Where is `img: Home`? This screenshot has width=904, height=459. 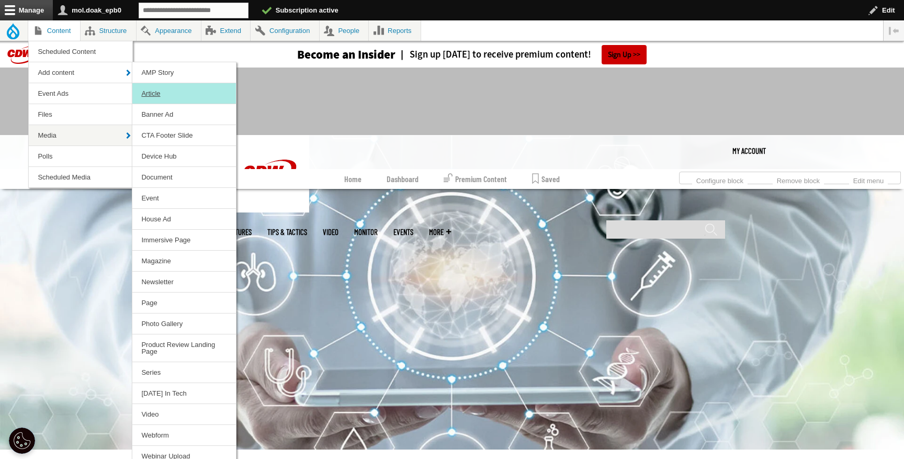 img: Home is located at coordinates (270, 174).